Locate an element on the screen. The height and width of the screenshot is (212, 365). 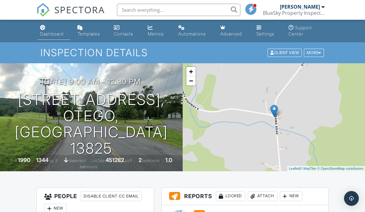
span: bedrooms is located at coordinates (151, 161).